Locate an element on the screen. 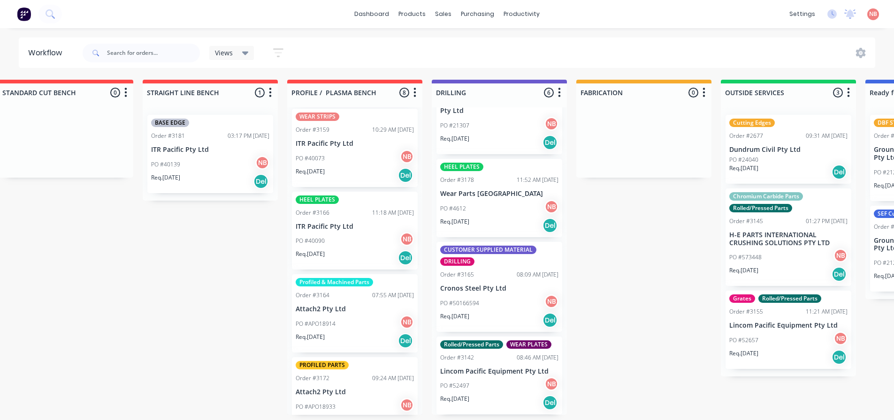 This screenshot has height=420, width=894. div: settings is located at coordinates (802, 14).